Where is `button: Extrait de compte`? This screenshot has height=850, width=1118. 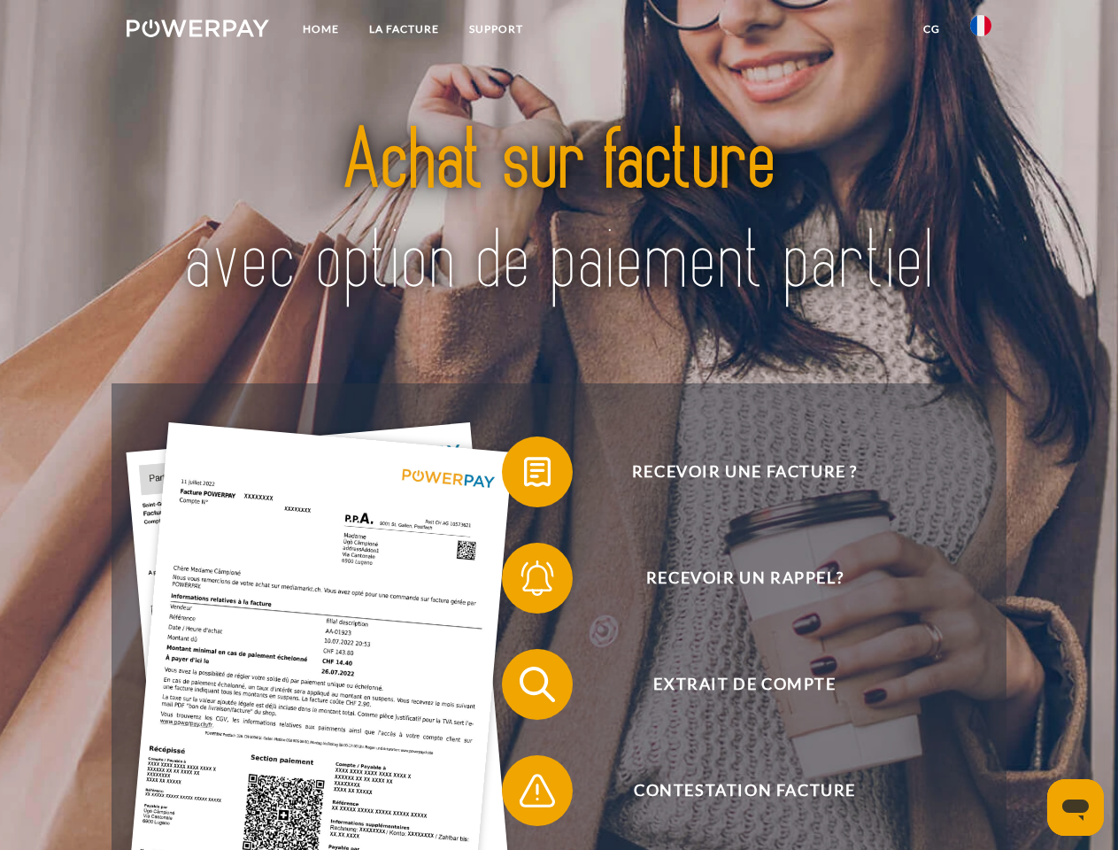 button: Extrait de compte is located at coordinates (732, 684).